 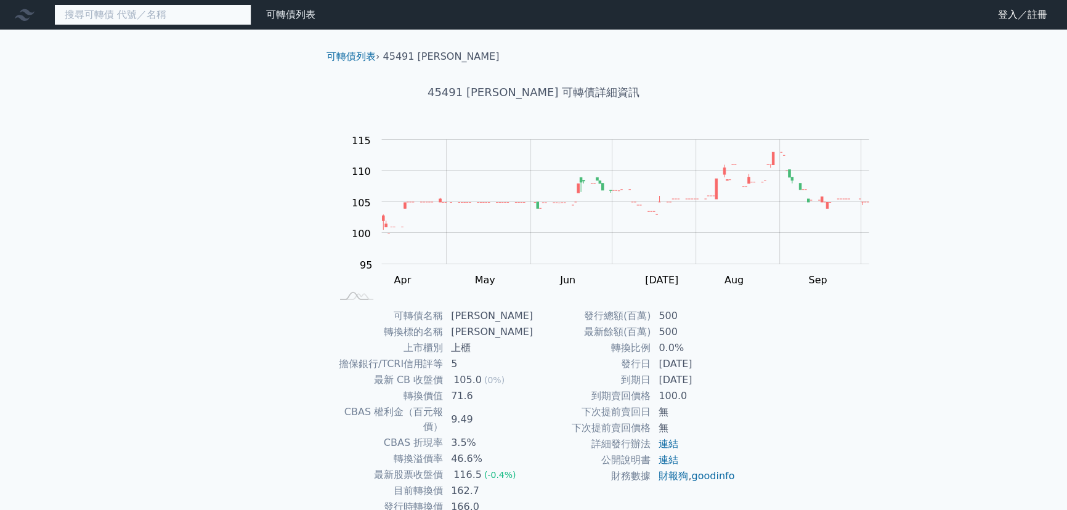 I want to click on td: 轉換標的名稱, so click(x=388, y=332).